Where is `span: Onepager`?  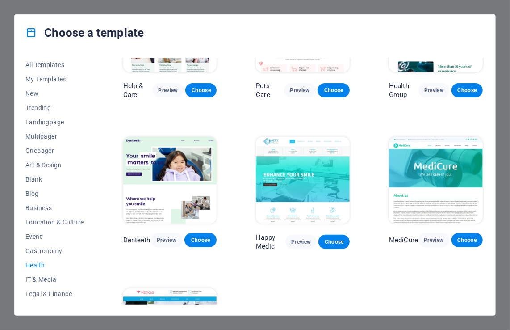 span: Onepager is located at coordinates (54, 151).